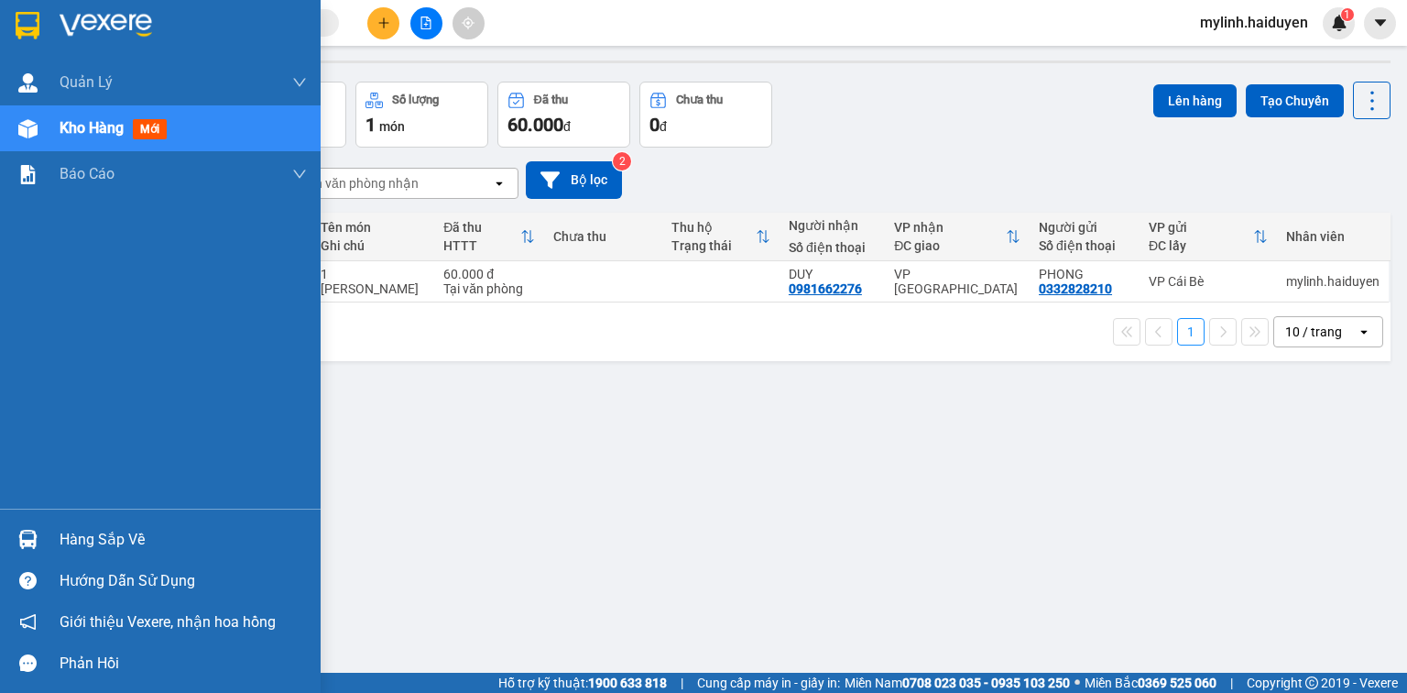 This screenshot has height=693, width=1407. I want to click on span: 60.000, so click(535, 125).